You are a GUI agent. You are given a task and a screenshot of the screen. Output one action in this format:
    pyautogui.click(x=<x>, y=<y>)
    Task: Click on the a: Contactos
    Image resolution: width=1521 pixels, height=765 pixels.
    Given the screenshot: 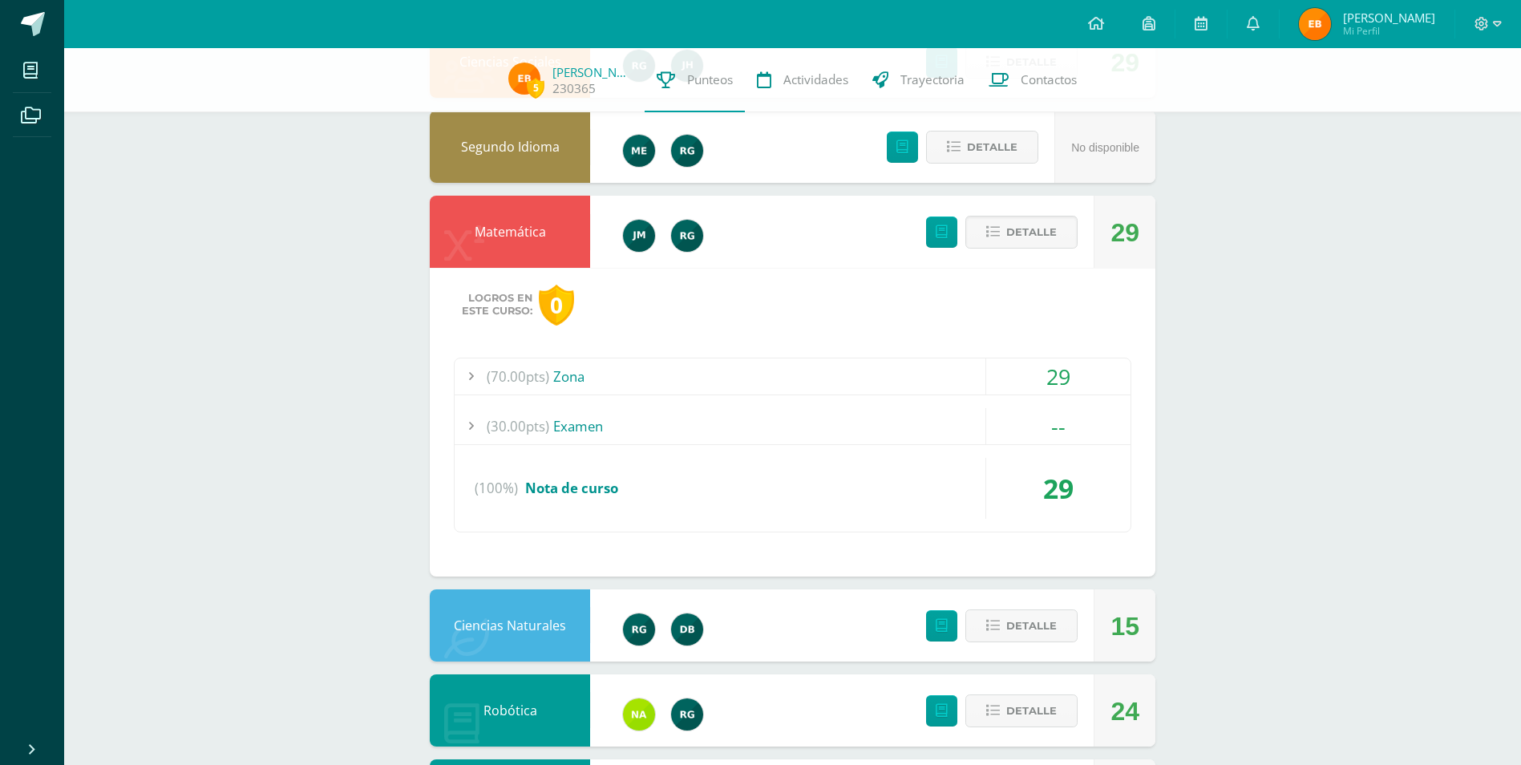 What is the action you would take?
    pyautogui.click(x=1033, y=80)
    